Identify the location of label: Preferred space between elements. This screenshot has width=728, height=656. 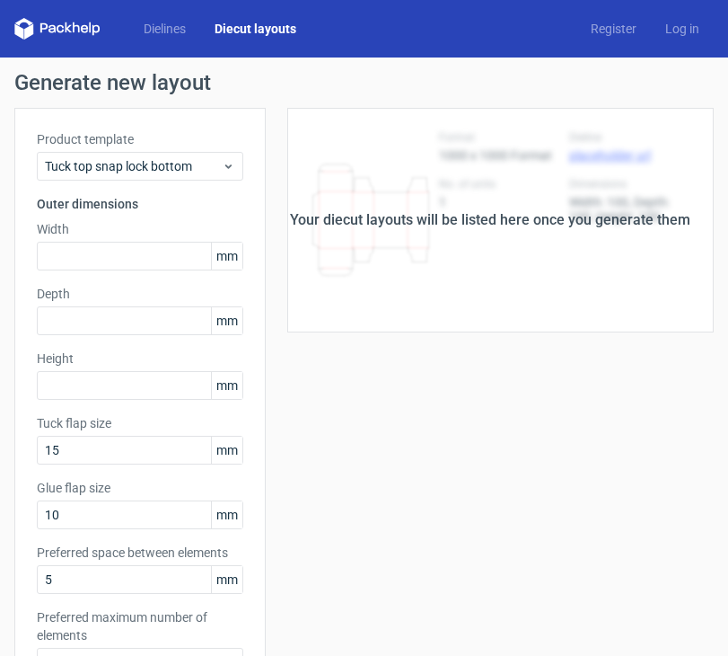
(140, 552).